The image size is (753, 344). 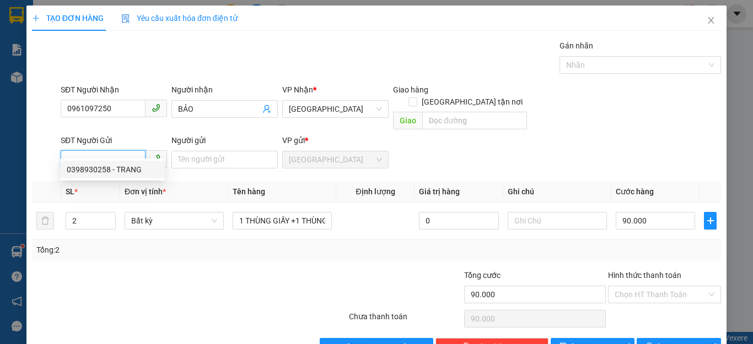 I want to click on span: Giao, so click(x=407, y=121).